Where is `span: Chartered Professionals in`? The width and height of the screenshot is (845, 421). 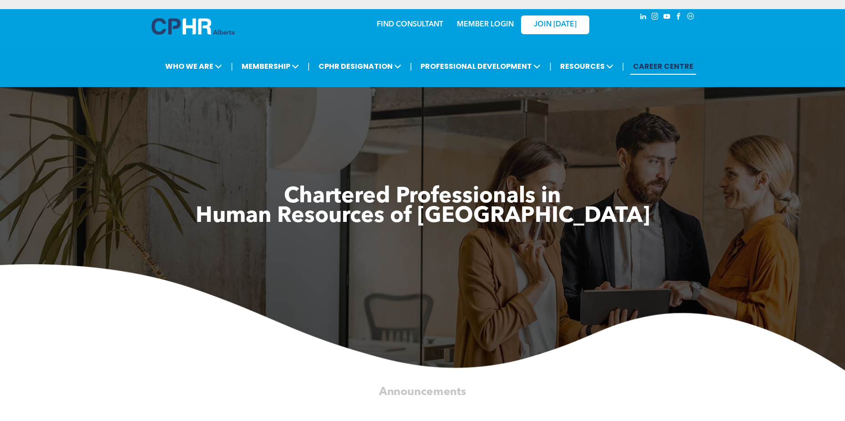
span: Chartered Professionals in is located at coordinates (422, 197).